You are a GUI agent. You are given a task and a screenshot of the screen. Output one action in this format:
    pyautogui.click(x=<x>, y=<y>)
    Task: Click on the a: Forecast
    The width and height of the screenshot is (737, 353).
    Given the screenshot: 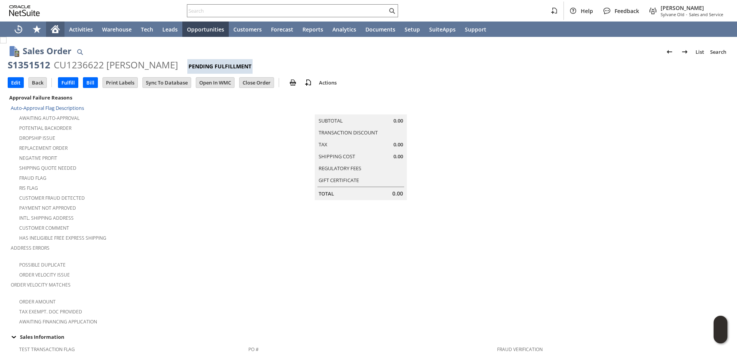 What is the action you would take?
    pyautogui.click(x=282, y=29)
    